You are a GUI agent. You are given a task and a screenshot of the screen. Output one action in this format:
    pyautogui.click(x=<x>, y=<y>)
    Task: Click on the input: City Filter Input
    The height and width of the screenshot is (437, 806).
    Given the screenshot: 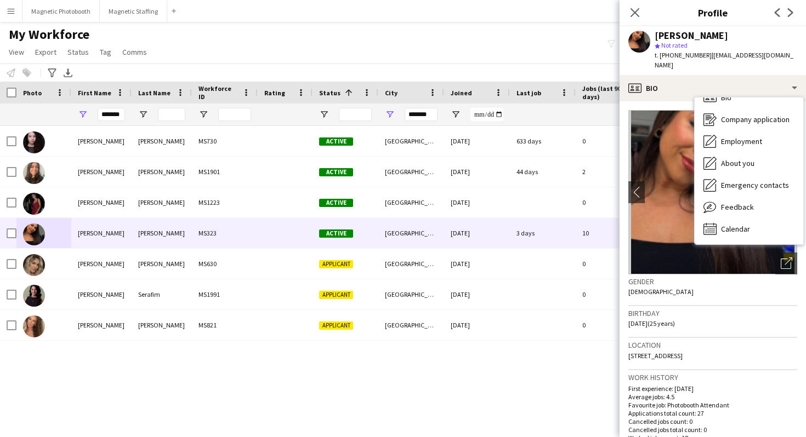 What is the action you would take?
    pyautogui.click(x=421, y=115)
    